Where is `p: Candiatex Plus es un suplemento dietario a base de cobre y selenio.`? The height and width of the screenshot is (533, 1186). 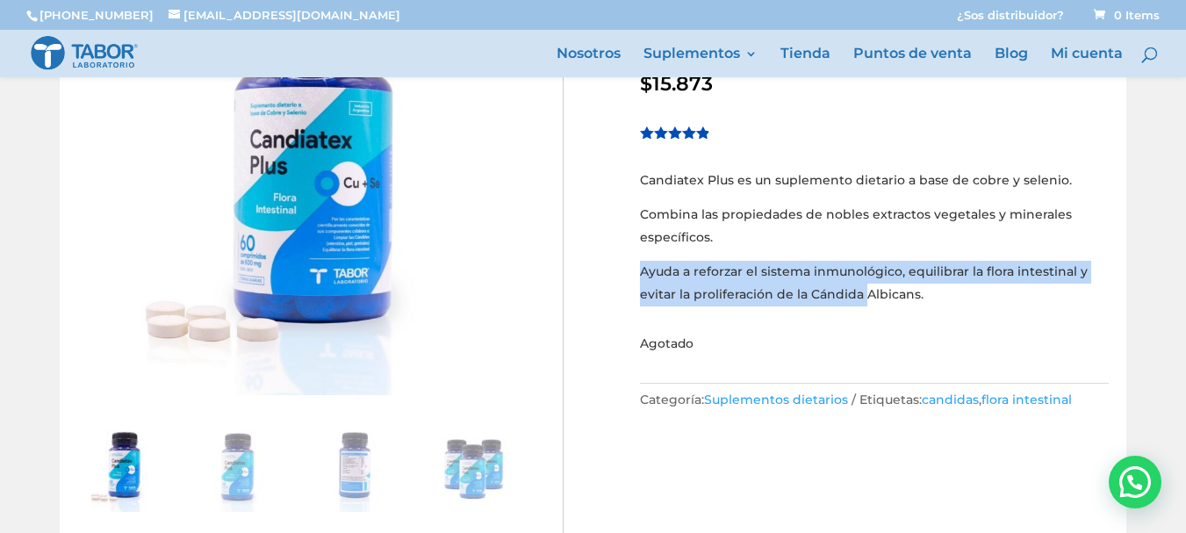 p: Candiatex Plus es un suplemento dietario a base de cobre y selenio. is located at coordinates (874, 187).